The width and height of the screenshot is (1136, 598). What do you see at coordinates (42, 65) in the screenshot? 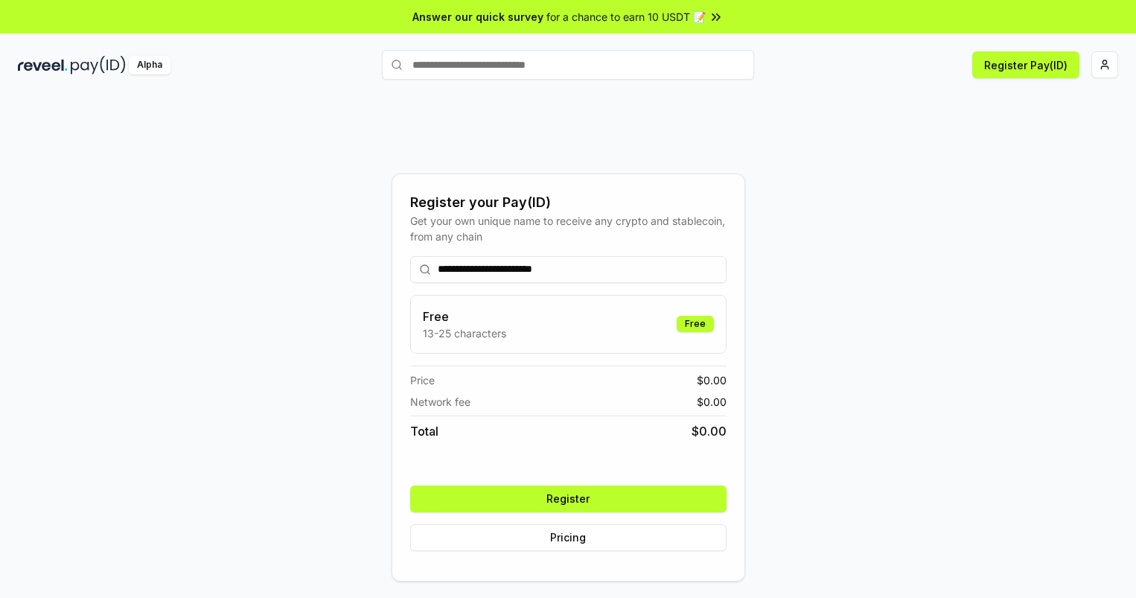
I see `img: reveel_dark` at bounding box center [42, 65].